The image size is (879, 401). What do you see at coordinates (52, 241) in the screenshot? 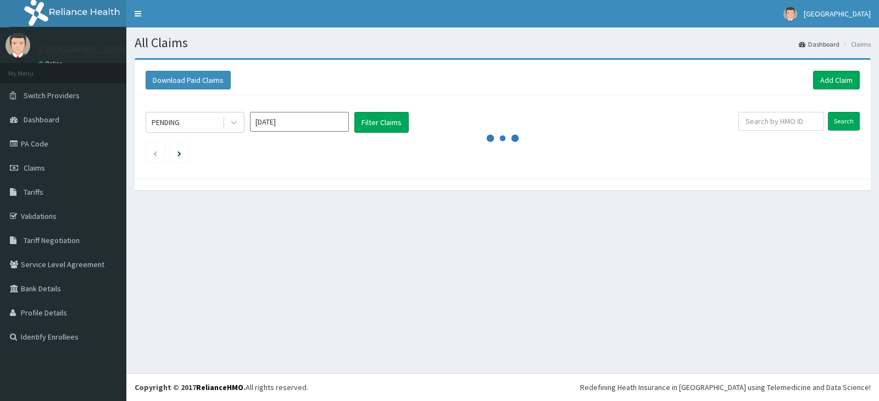
I see `span: Tariff Negotiation` at bounding box center [52, 241].